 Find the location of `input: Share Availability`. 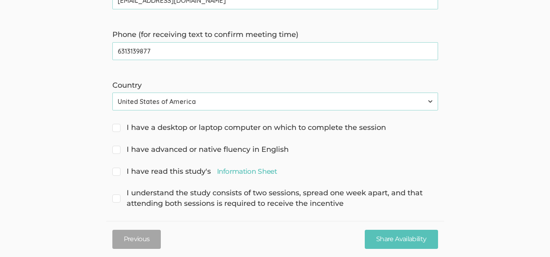

input: Share Availability is located at coordinates (401, 240).